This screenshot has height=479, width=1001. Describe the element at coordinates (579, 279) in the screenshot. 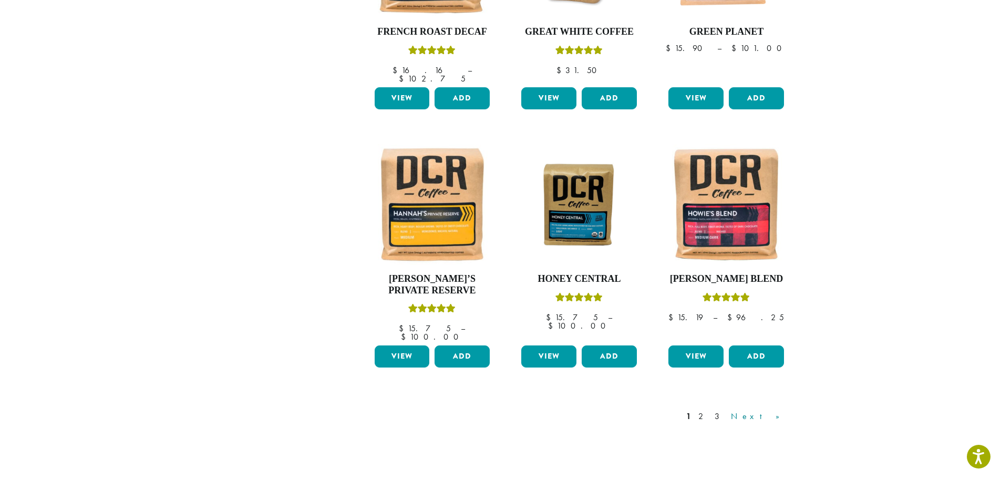

I see `h4: Honey Central` at that location.